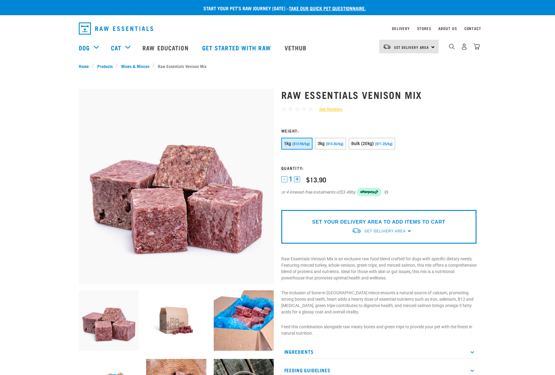  What do you see at coordinates (379, 95) in the screenshot?
I see `h1: Raw Essentials Venison Mix` at bounding box center [379, 95].